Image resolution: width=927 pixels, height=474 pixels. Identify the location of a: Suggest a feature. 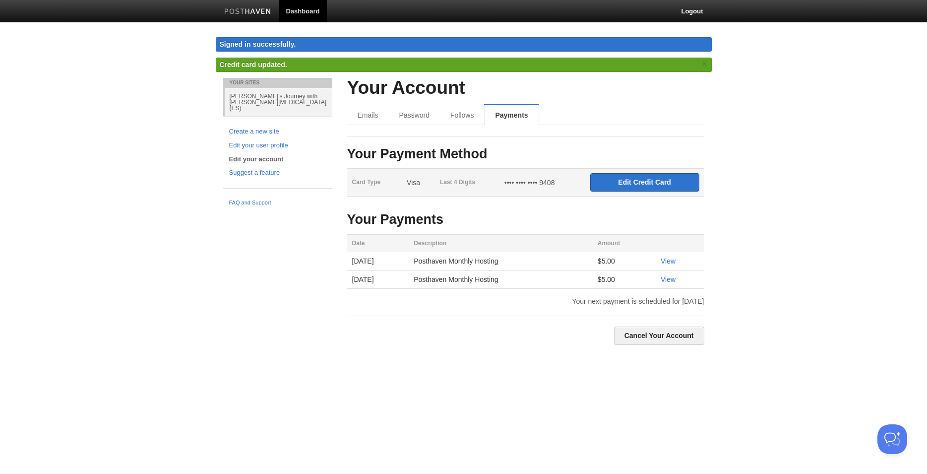
(278, 173).